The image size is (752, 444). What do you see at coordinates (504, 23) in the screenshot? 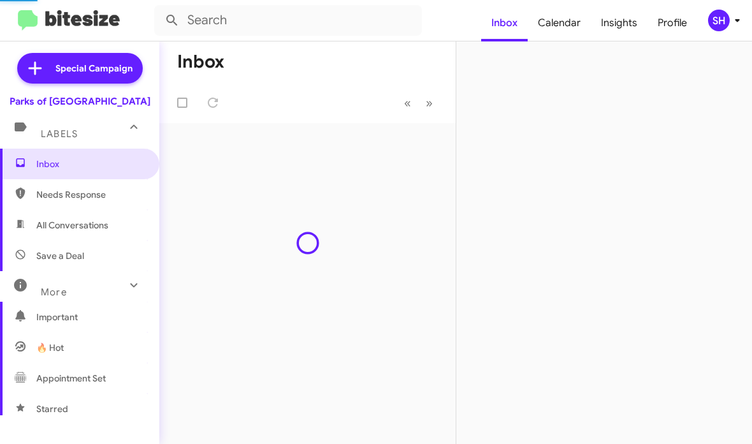
I see `a: Inbox` at bounding box center [504, 23].